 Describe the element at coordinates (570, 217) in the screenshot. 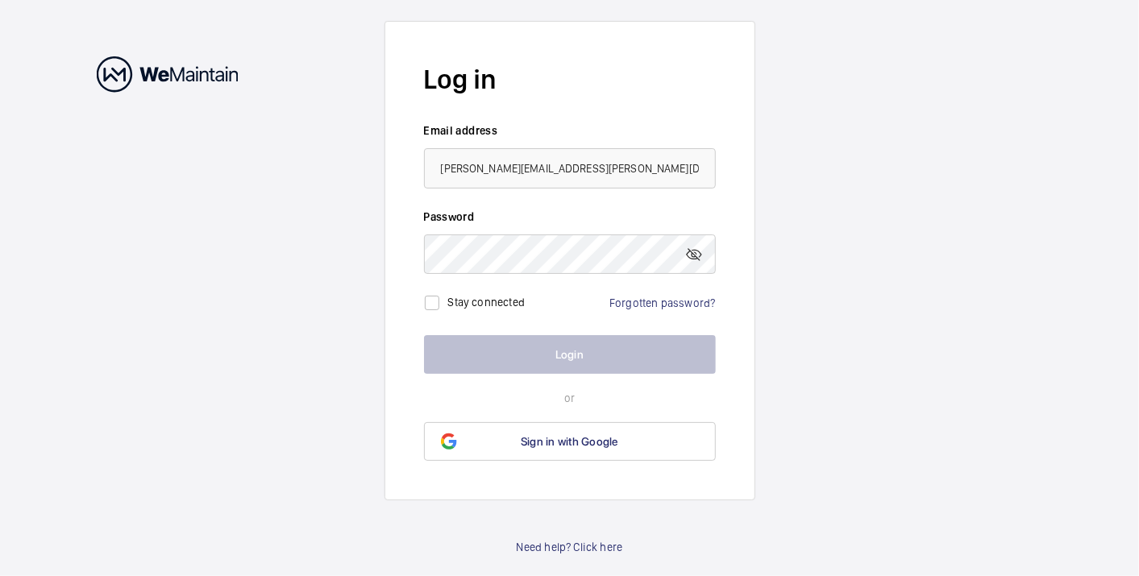

I see `label: Password` at that location.